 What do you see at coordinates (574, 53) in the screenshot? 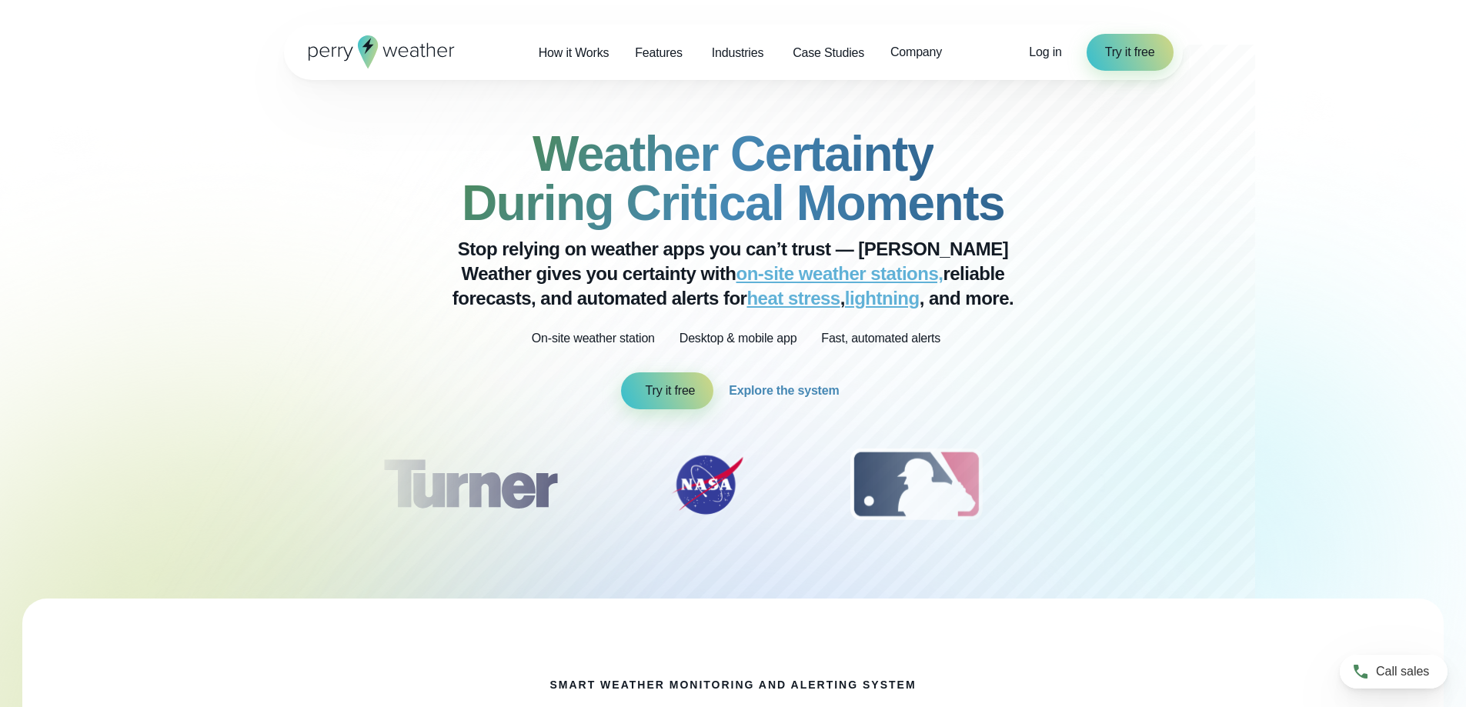
I see `span: How it Works` at bounding box center [574, 53].